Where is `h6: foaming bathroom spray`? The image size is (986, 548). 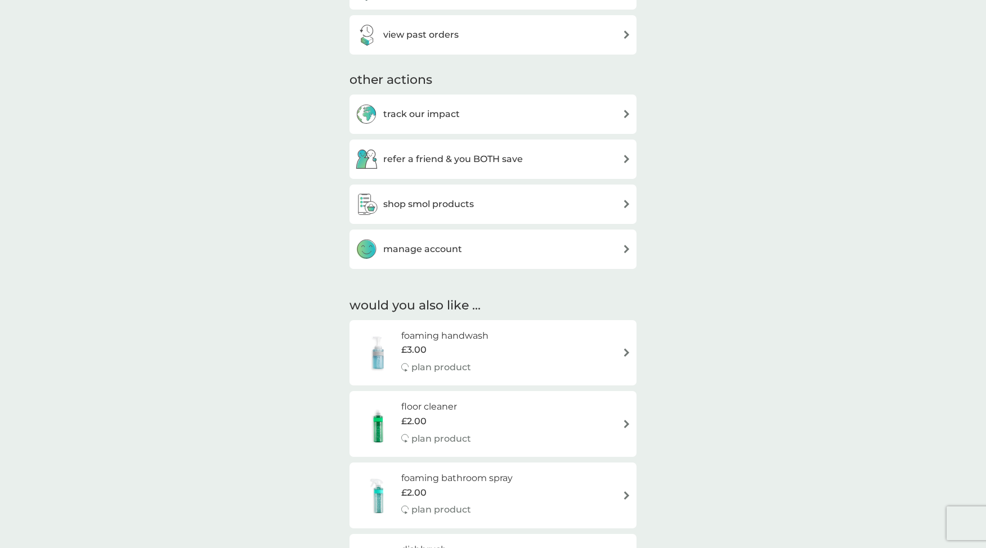
h6: foaming bathroom spray is located at coordinates (457, 478).